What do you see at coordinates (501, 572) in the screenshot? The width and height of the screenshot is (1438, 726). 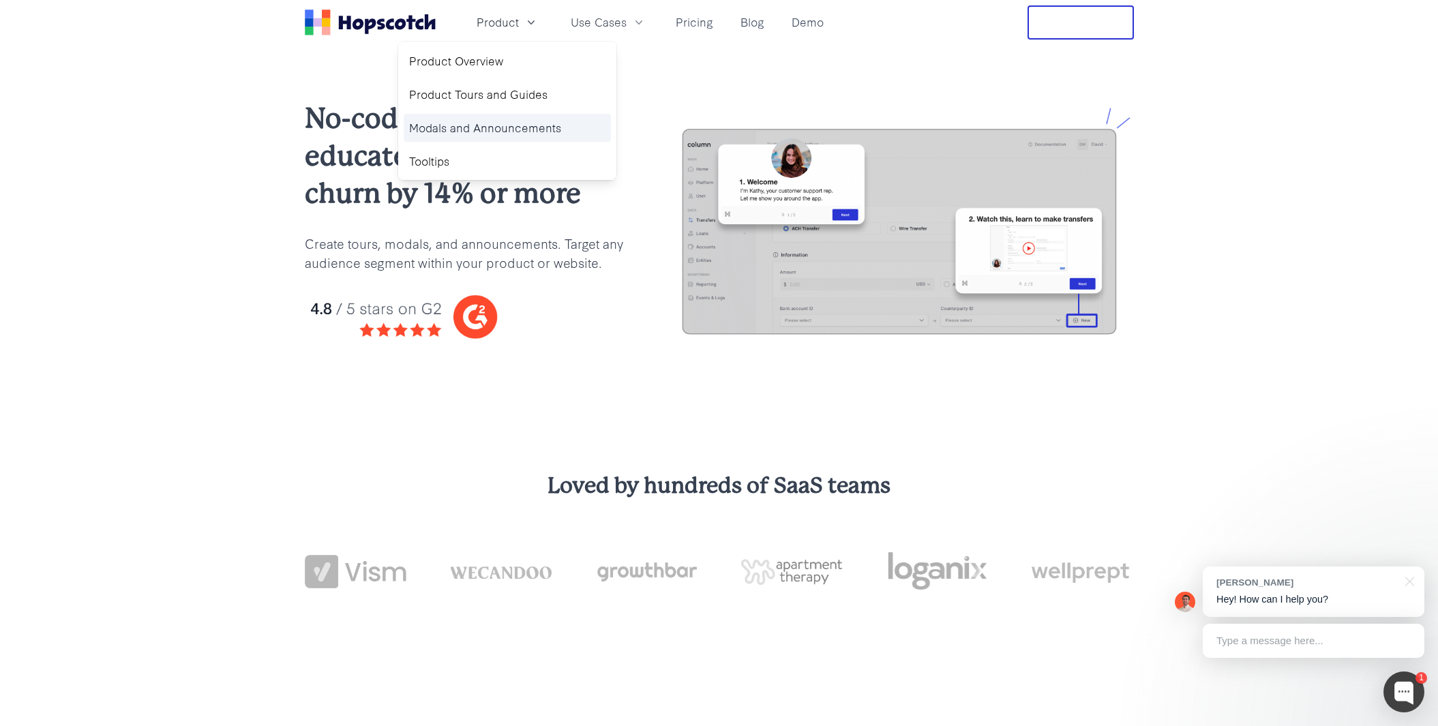 I see `img: wecandoo-logo` at bounding box center [501, 572].